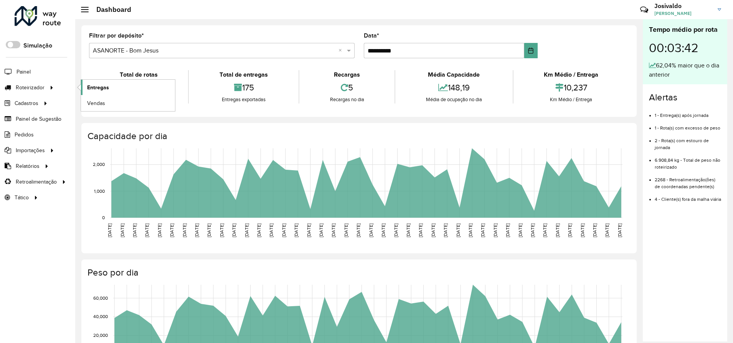 The height and width of the screenshot is (343, 733). Describe the element at coordinates (116, 36) in the screenshot. I see `label: Filtrar por depósito` at that location.